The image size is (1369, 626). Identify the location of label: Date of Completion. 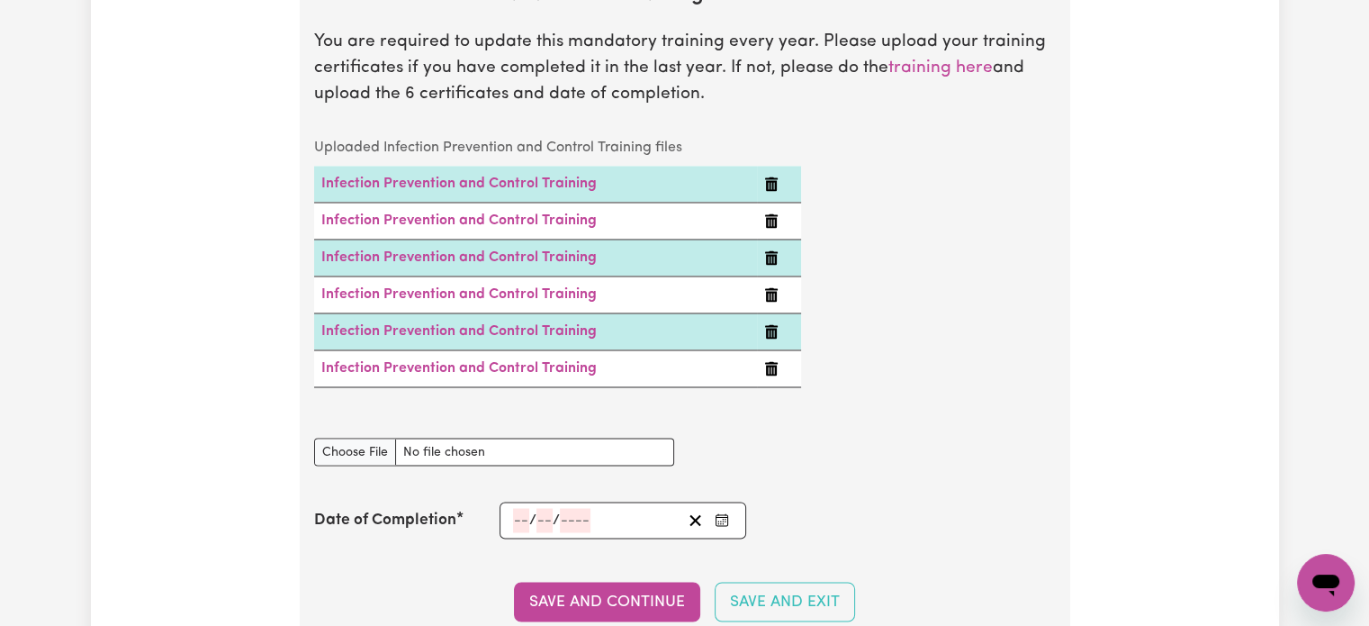
(385, 519).